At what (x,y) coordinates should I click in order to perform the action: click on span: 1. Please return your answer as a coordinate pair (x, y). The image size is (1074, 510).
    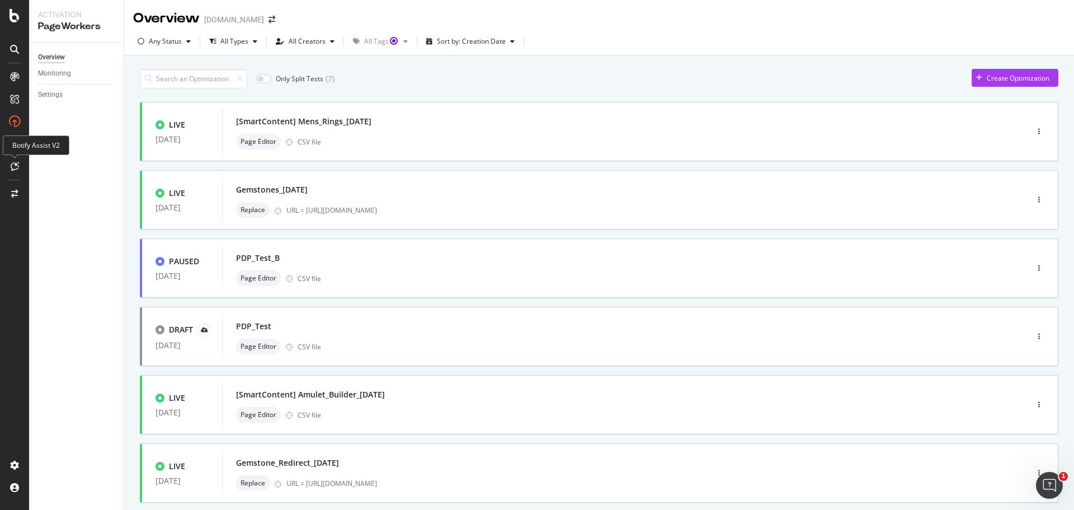
    Looking at the image, I should click on (1064, 476).